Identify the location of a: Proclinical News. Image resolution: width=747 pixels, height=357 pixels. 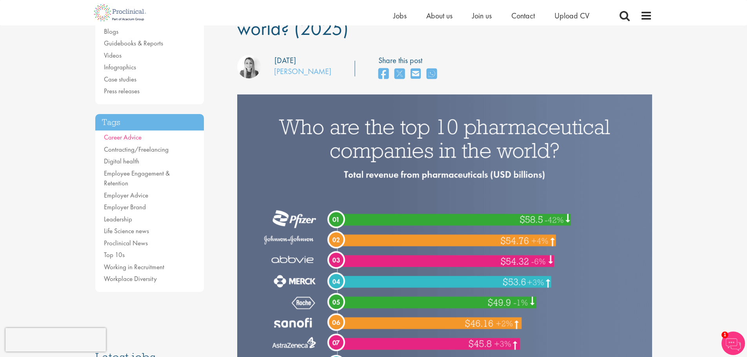
(126, 243).